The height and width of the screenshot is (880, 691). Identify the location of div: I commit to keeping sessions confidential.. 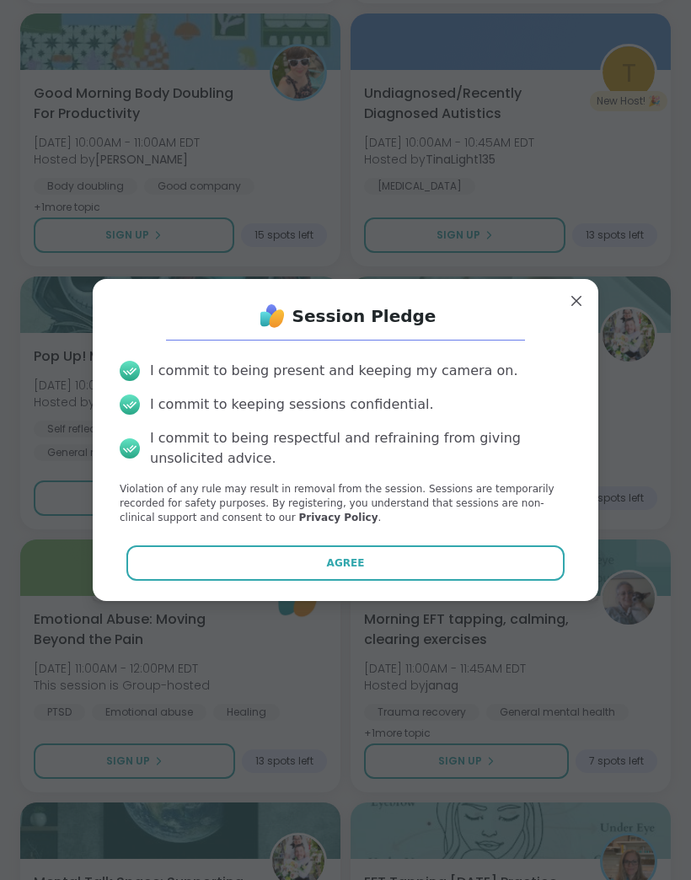
(292, 405).